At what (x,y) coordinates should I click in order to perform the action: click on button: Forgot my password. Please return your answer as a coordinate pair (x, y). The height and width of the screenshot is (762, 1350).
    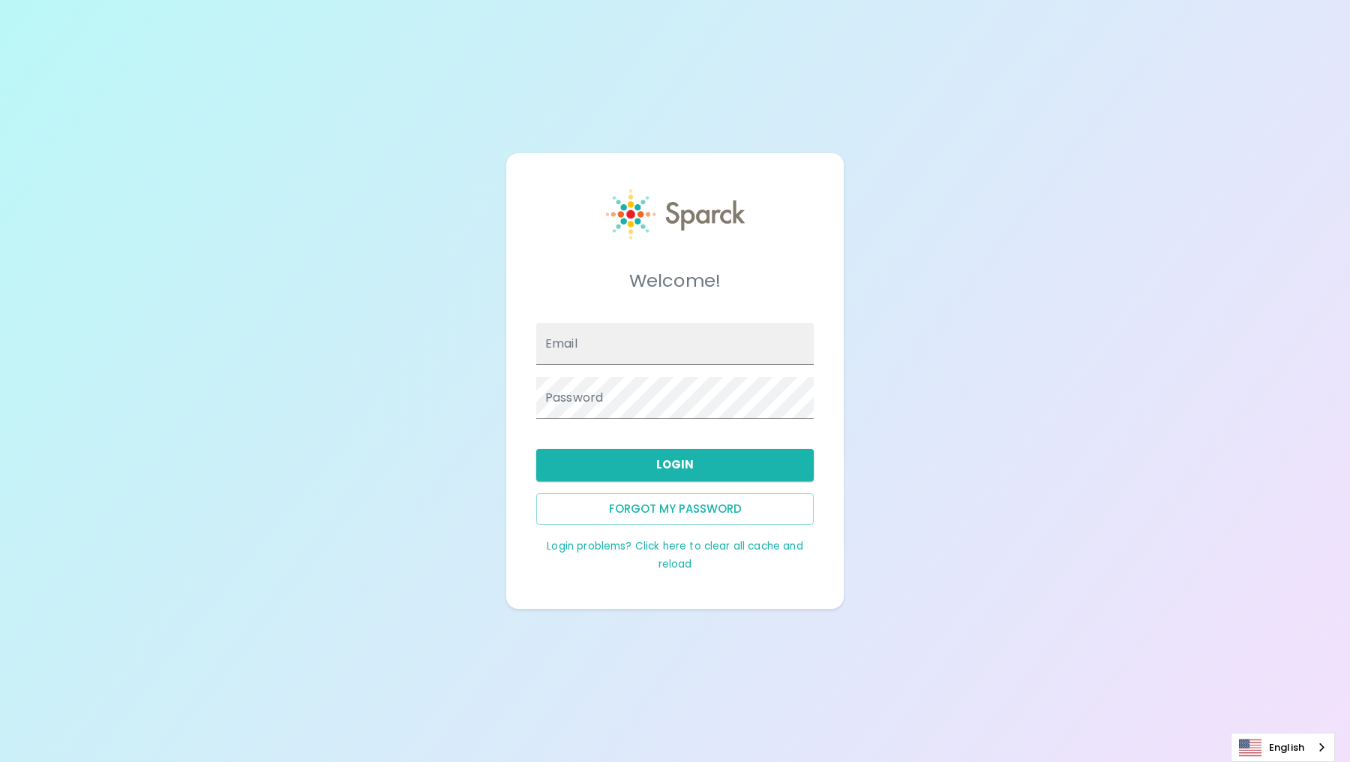
    Looking at the image, I should click on (675, 509).